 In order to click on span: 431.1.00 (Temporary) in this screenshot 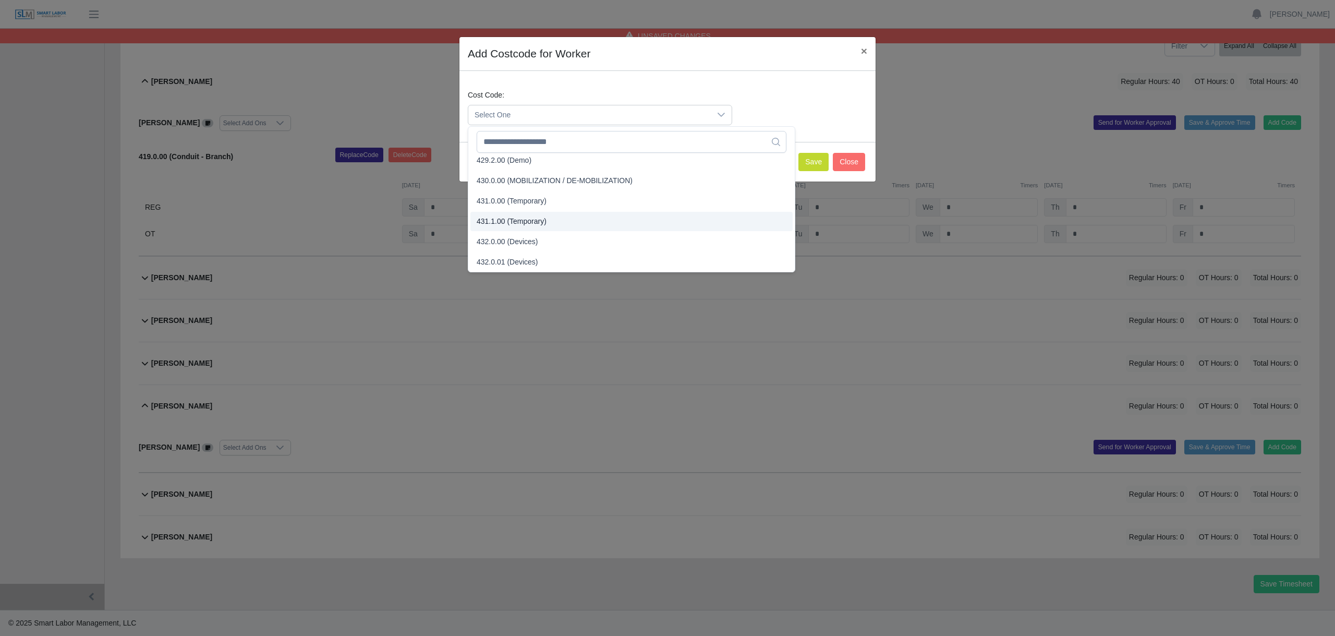, I will do `click(512, 221)`.